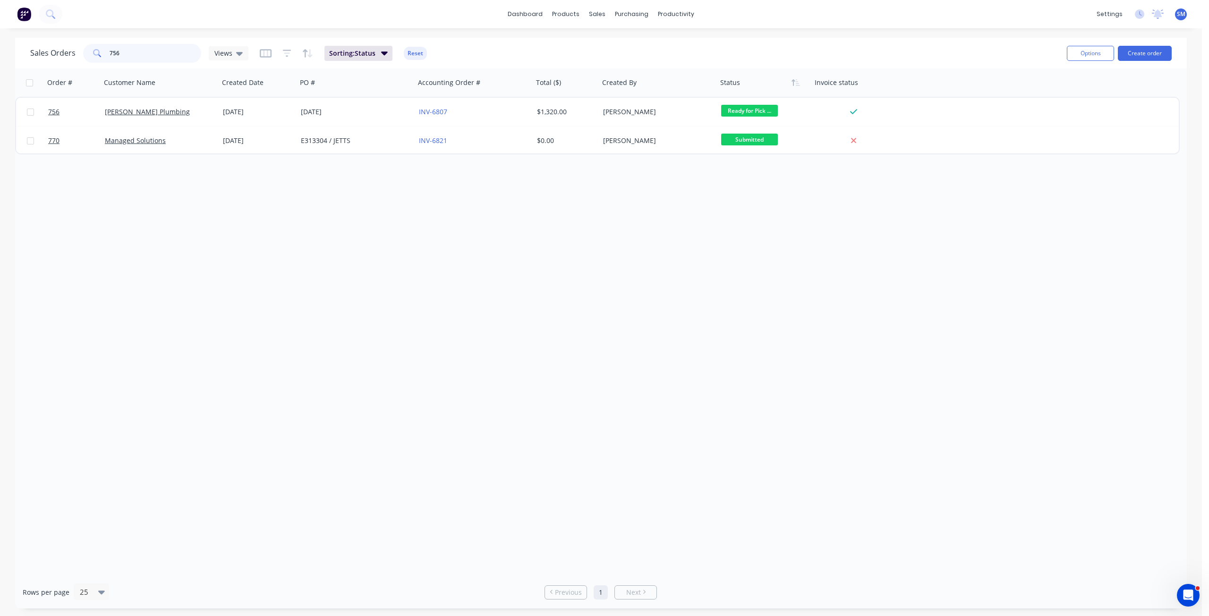 The image size is (1209, 616). I want to click on a: INV-6807, so click(433, 111).